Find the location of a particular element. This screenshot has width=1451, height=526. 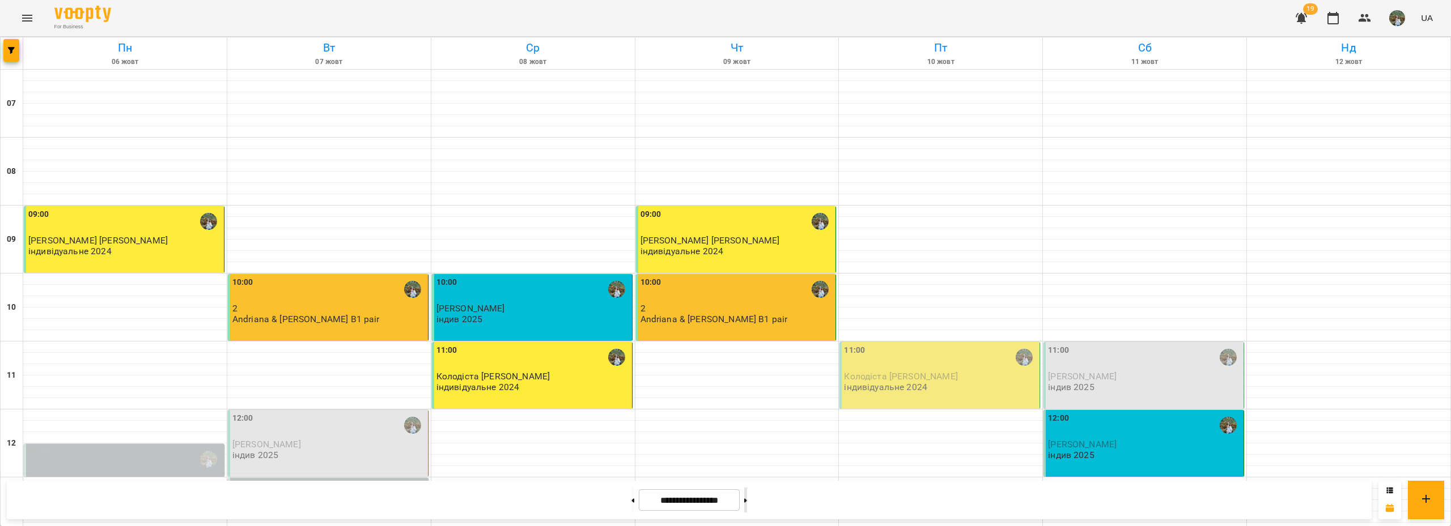

h6: Ср is located at coordinates (533, 48).